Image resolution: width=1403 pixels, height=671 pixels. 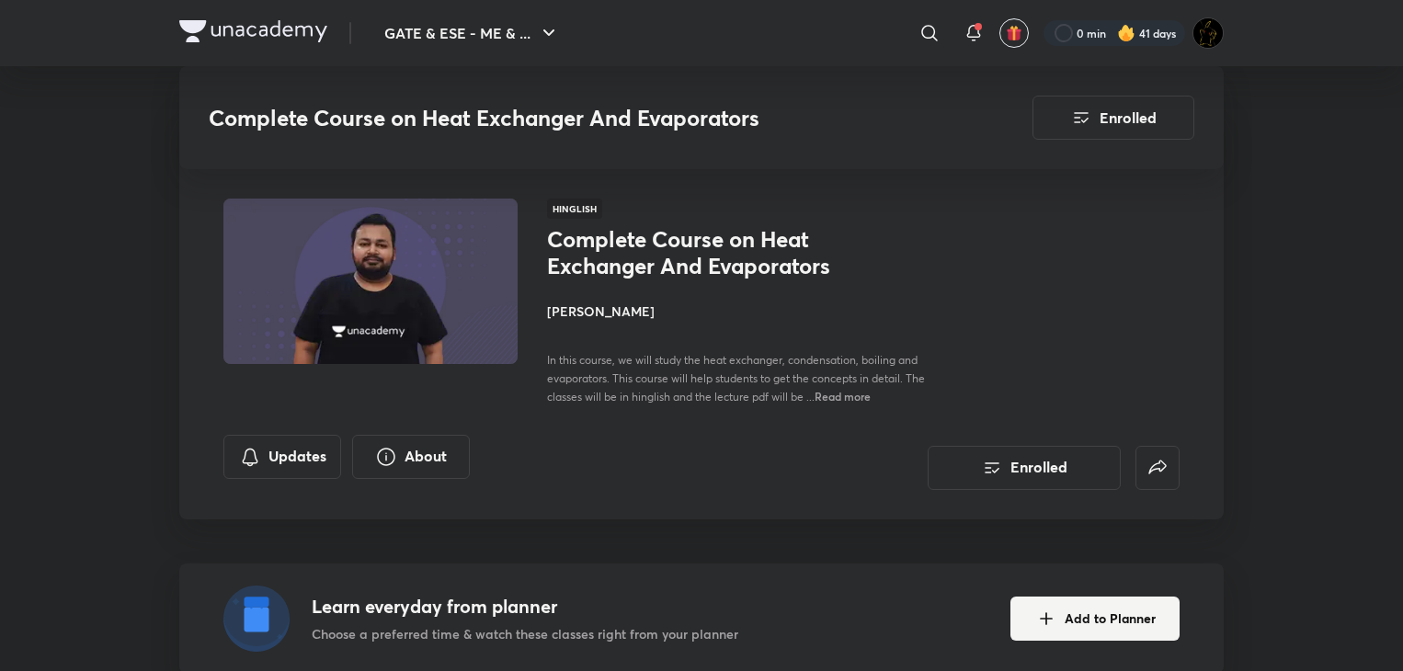 What do you see at coordinates (1014, 33) in the screenshot?
I see `img: avatar` at bounding box center [1014, 33].